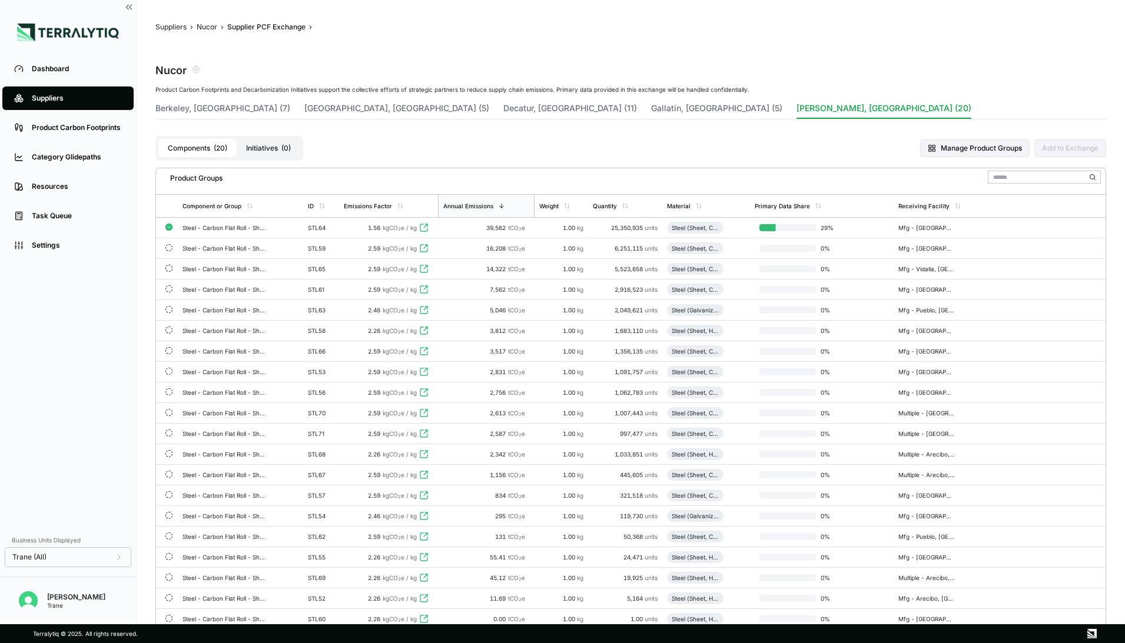 The height and width of the screenshot is (643, 1125). Describe the element at coordinates (77, 69) in the screenshot. I see `div: Dashboard` at that location.